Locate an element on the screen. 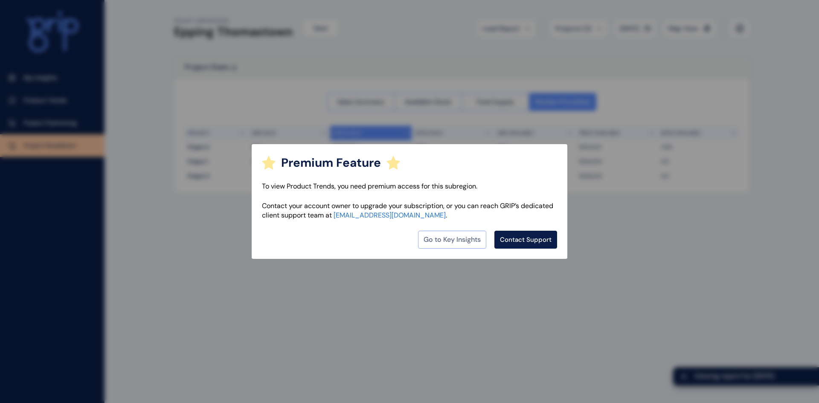 The height and width of the screenshot is (403, 819). a: Contact Support is located at coordinates (526, 240).